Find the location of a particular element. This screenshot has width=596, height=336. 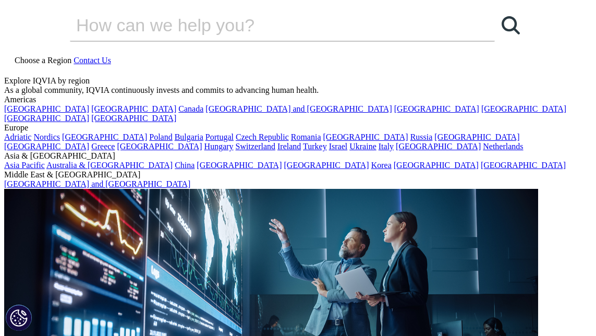

a: Netherlands is located at coordinates (503, 146).